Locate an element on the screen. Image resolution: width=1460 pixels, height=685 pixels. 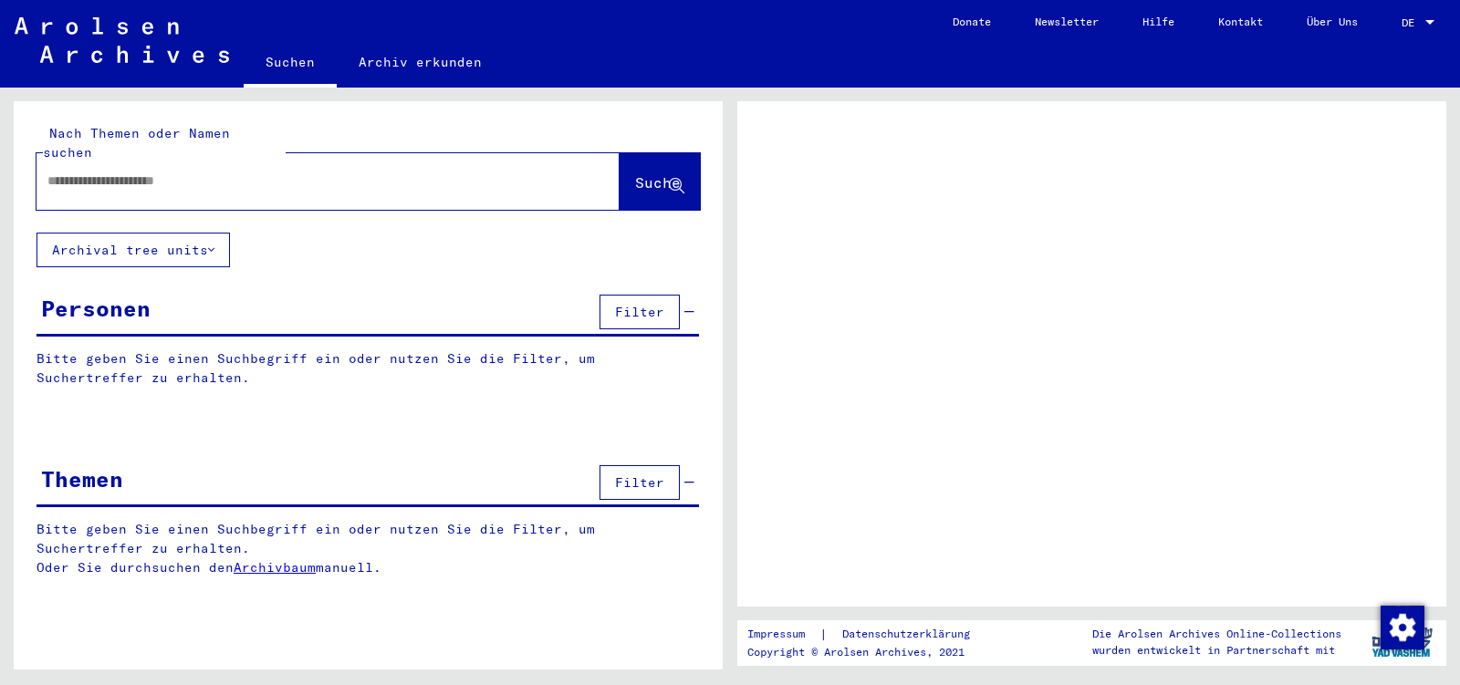
div: Personen is located at coordinates (96, 309).